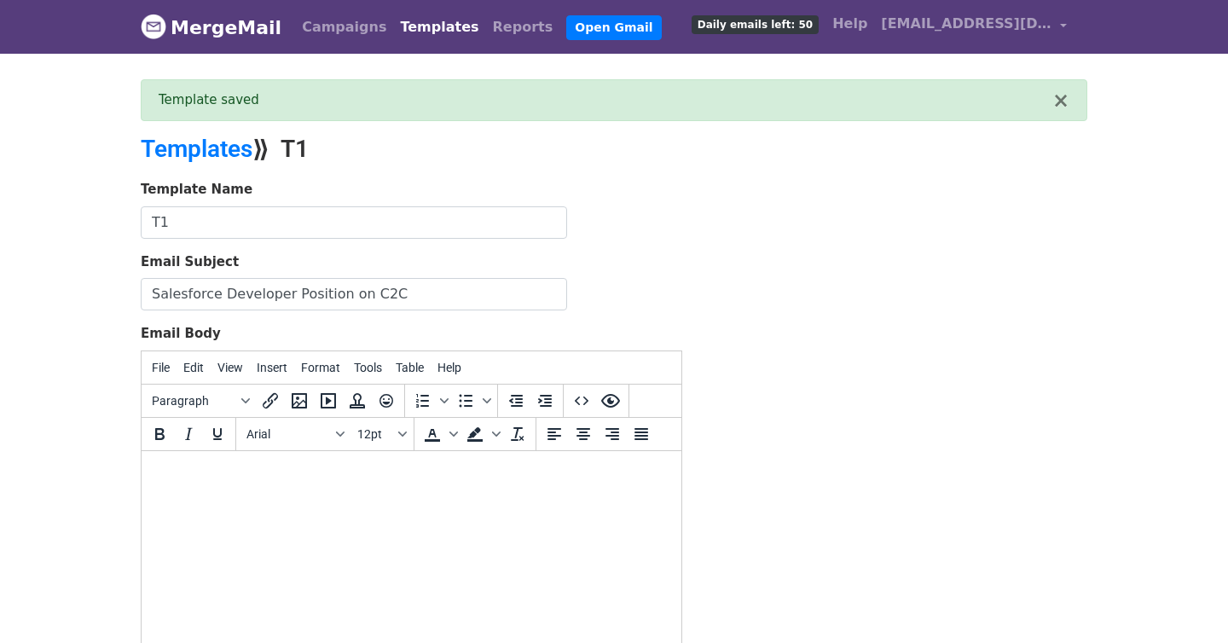  Describe the element at coordinates (516, 401) in the screenshot. I see `button: Decrease indent` at that location.